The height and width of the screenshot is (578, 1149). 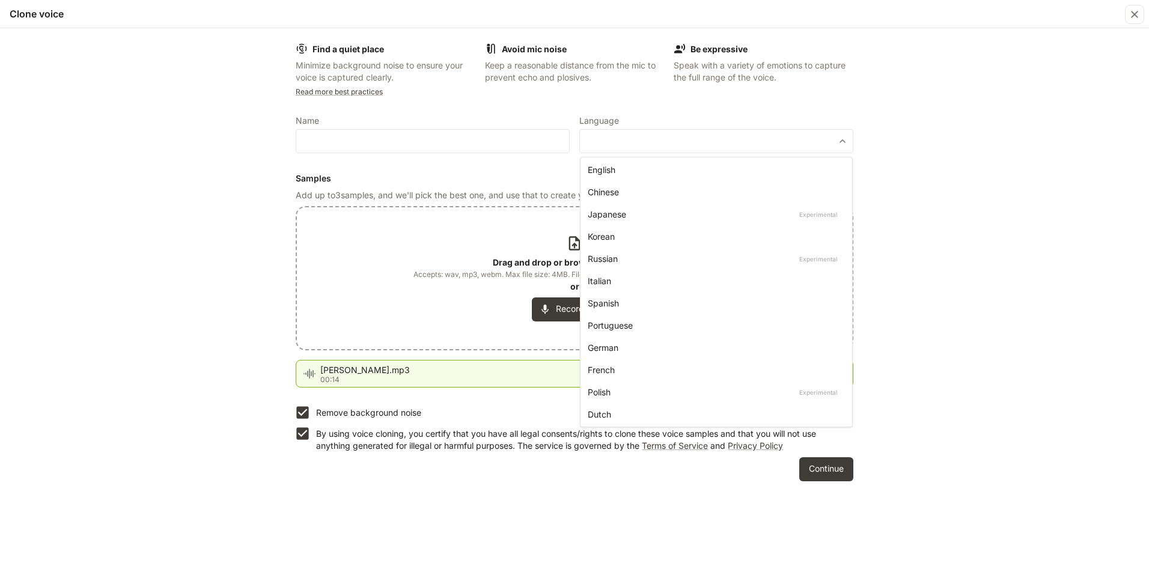 I want to click on div: Portuguese, so click(x=714, y=325).